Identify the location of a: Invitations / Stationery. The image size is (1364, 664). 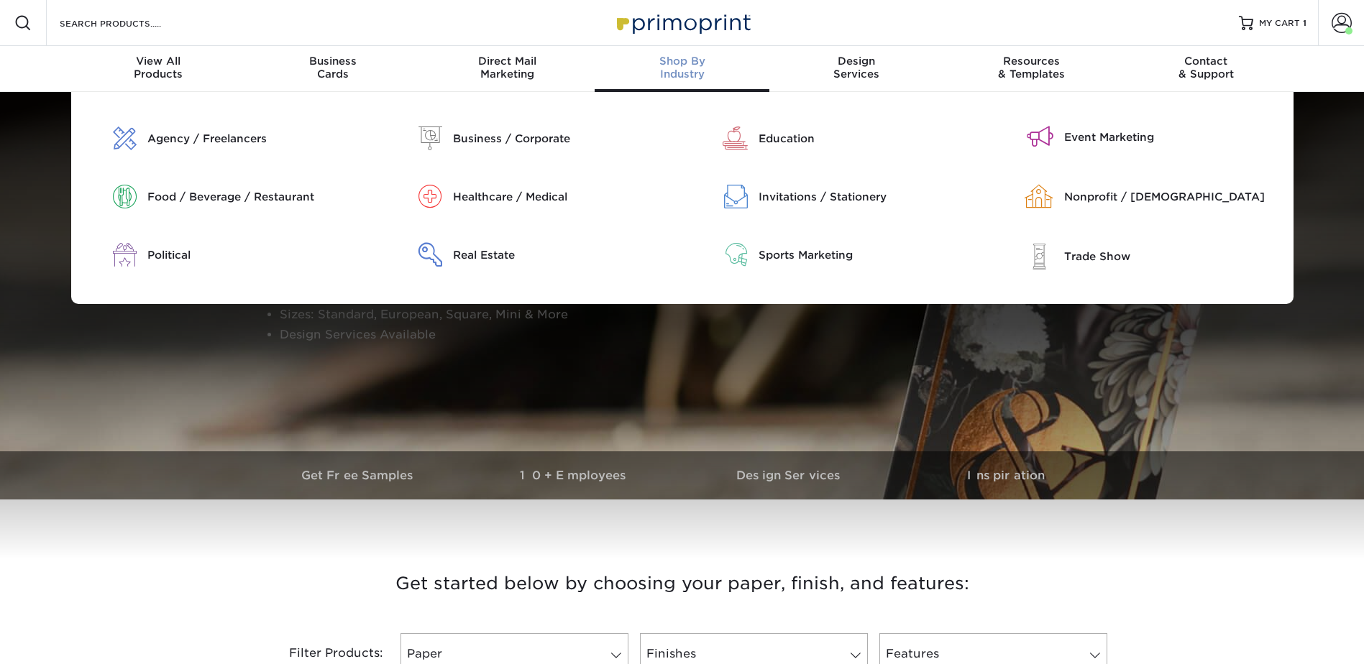
(835, 196).